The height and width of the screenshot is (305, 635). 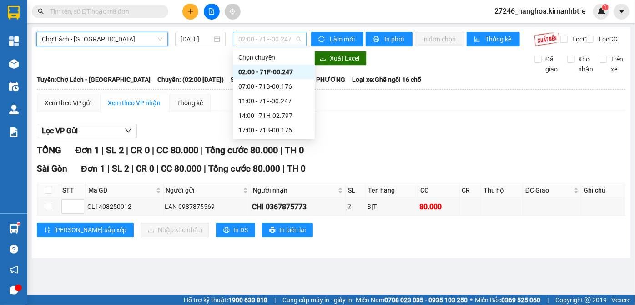 I want to click on span: ĐC Giao, so click(x=548, y=190).